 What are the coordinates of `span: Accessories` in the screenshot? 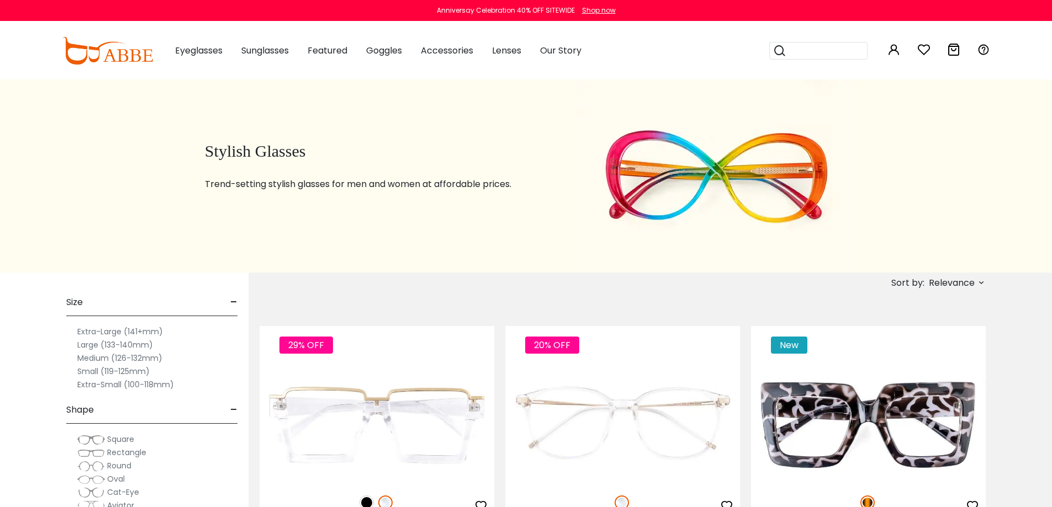 It's located at (447, 50).